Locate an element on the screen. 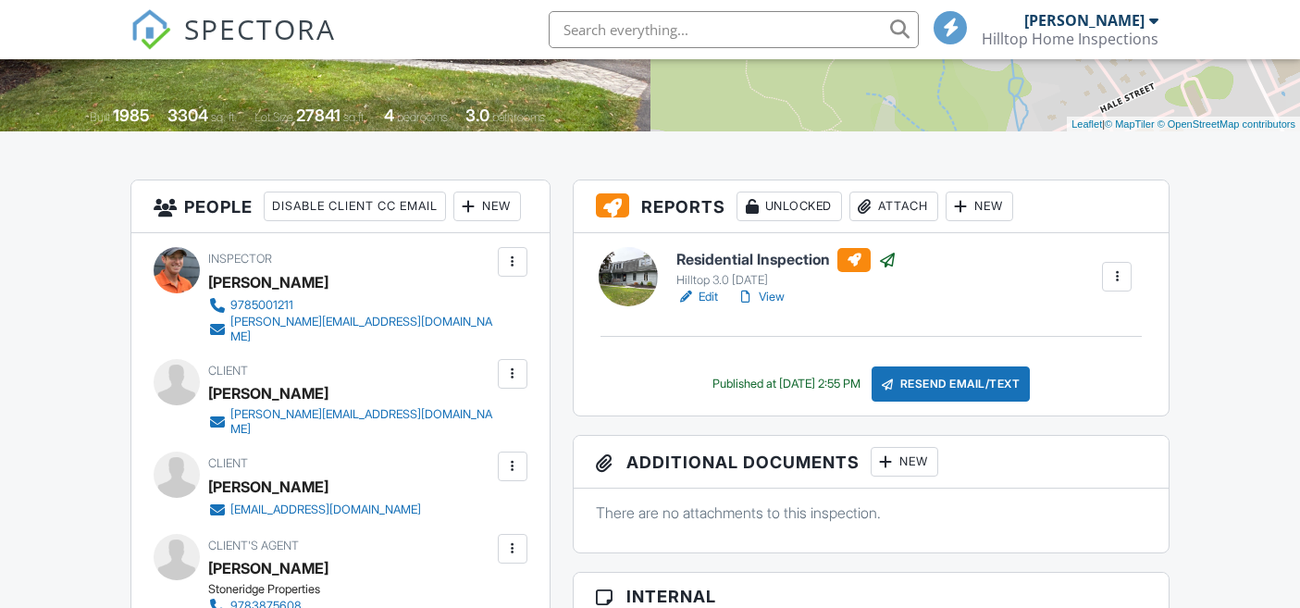  h3: Reports is located at coordinates (872, 206).